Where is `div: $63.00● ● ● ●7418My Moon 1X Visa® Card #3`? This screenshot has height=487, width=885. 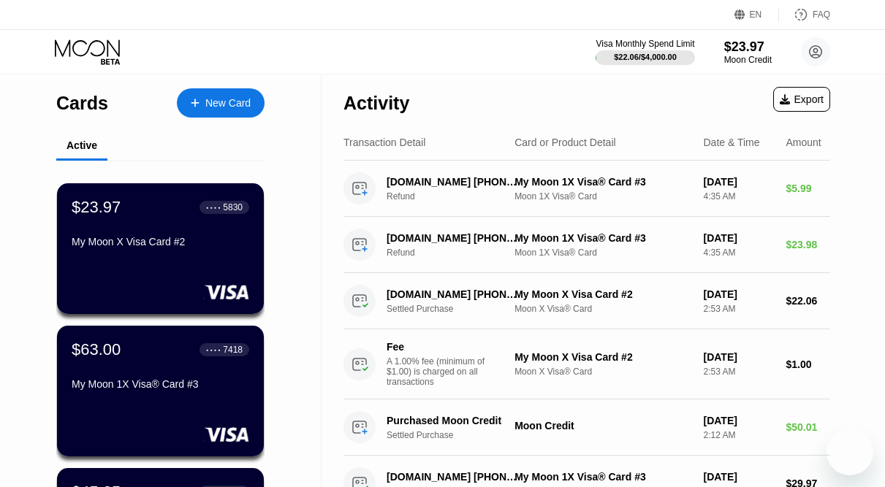
div: $63.00● ● ● ●7418My Moon 1X Visa® Card #3 is located at coordinates (160, 391).